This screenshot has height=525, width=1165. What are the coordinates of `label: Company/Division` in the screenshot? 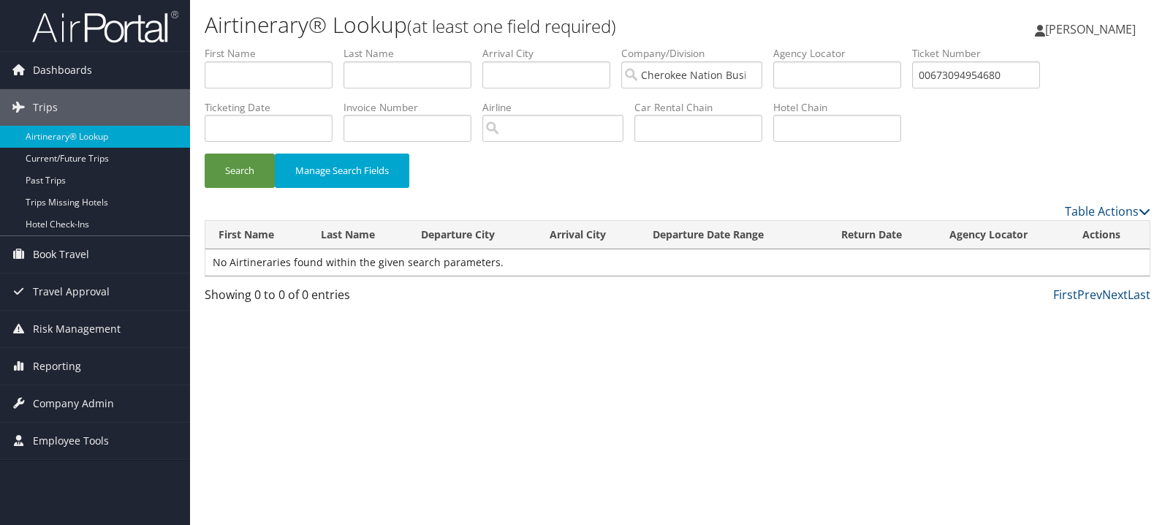 It's located at (697, 53).